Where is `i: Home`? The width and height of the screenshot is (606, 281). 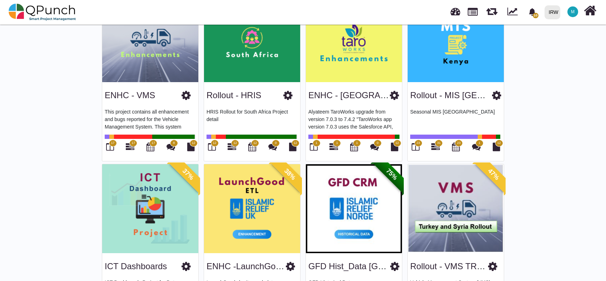 i: Home is located at coordinates (590, 11).